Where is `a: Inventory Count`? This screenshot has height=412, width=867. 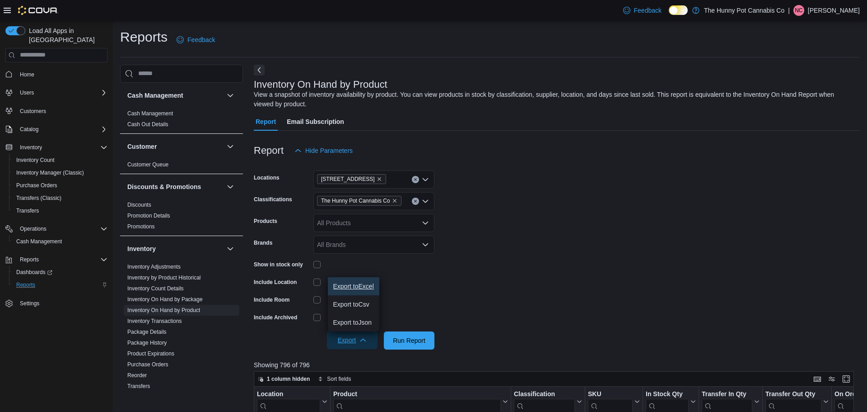
a: Inventory Count is located at coordinates (35, 160).